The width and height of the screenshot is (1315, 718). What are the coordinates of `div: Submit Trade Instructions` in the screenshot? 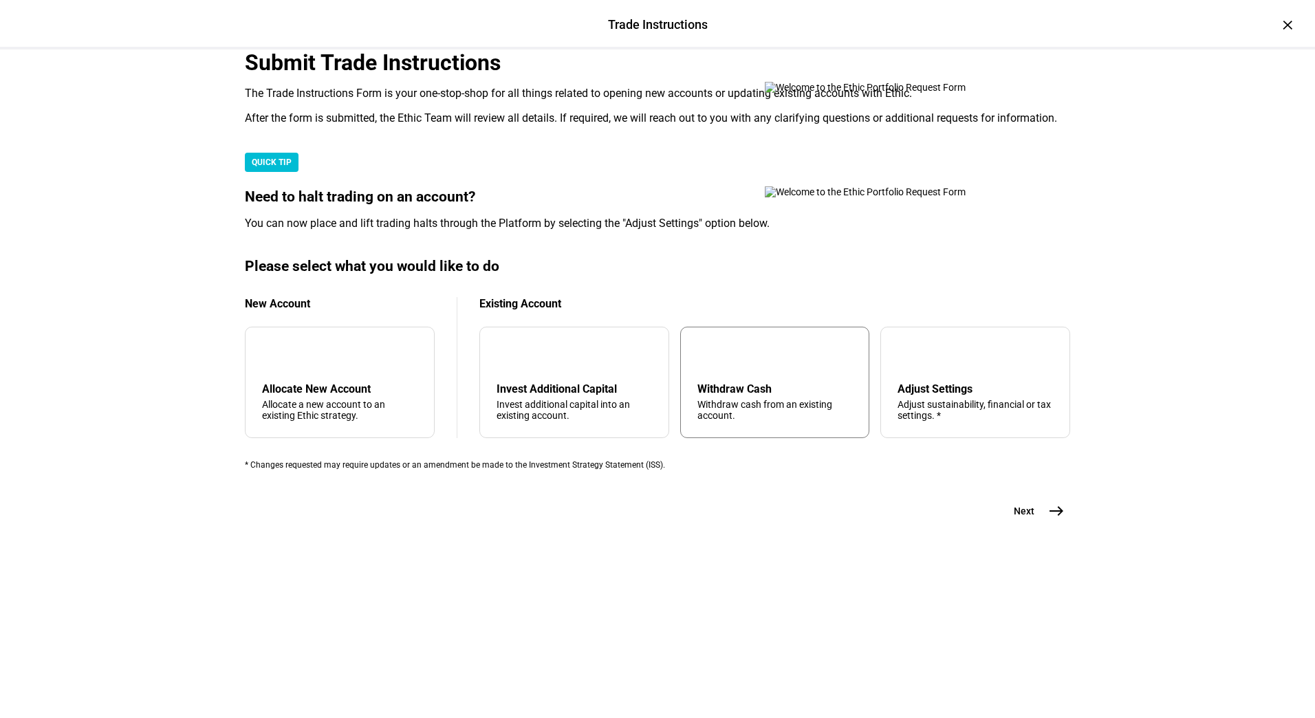 It's located at (658, 63).